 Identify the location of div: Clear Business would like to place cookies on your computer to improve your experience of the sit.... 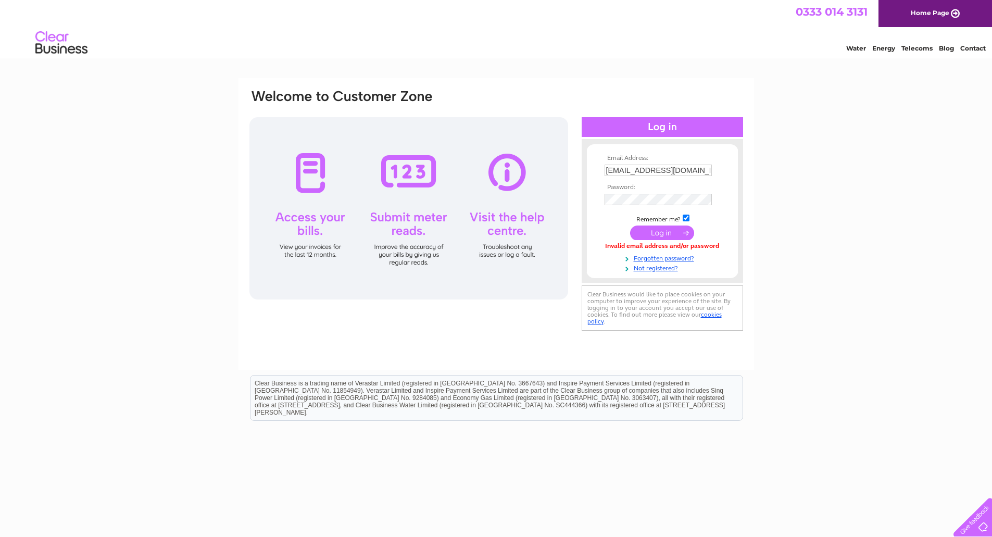
(662, 308).